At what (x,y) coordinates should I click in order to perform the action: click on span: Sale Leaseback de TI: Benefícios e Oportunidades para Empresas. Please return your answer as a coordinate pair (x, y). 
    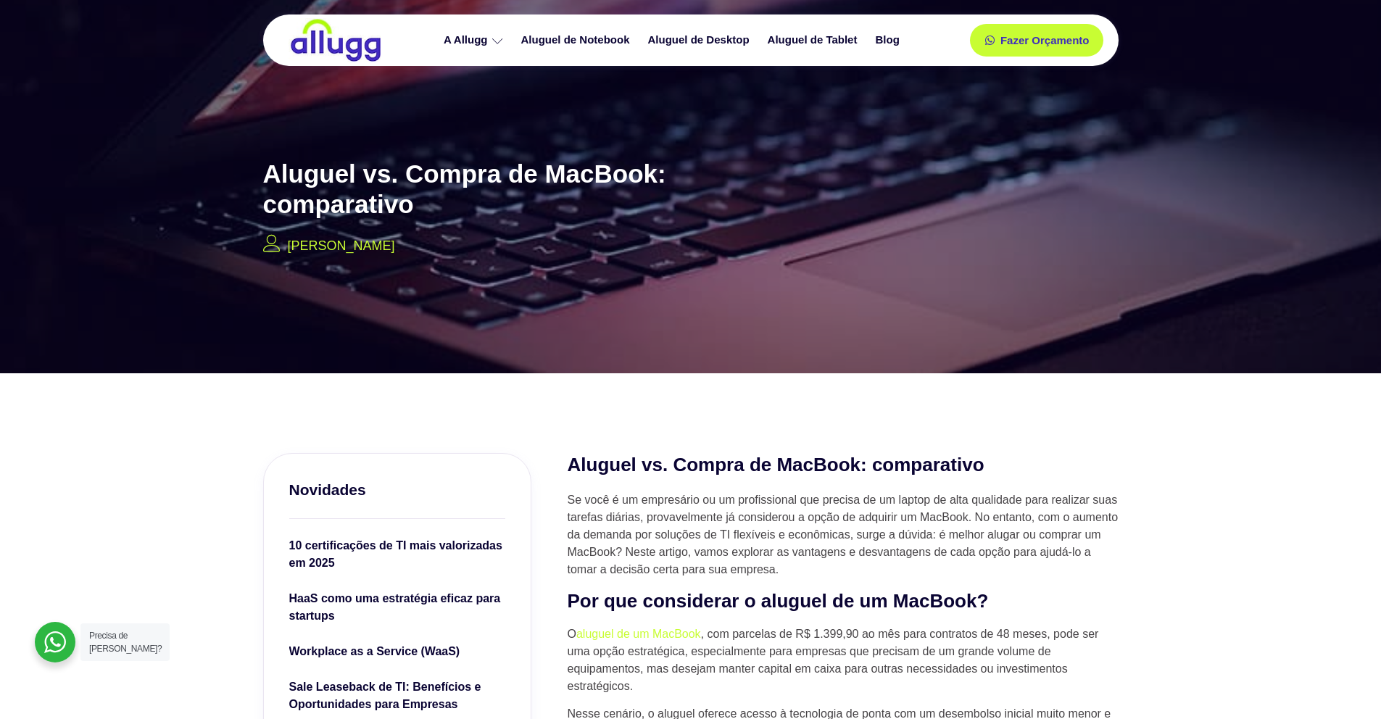
    Looking at the image, I should click on (397, 697).